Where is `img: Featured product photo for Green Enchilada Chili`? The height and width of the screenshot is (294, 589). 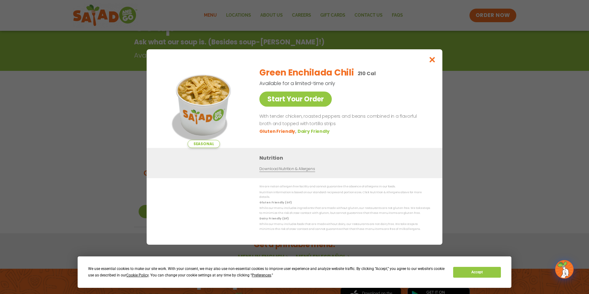 img: Featured product photo for Green Enchilada Chili is located at coordinates (204, 105).